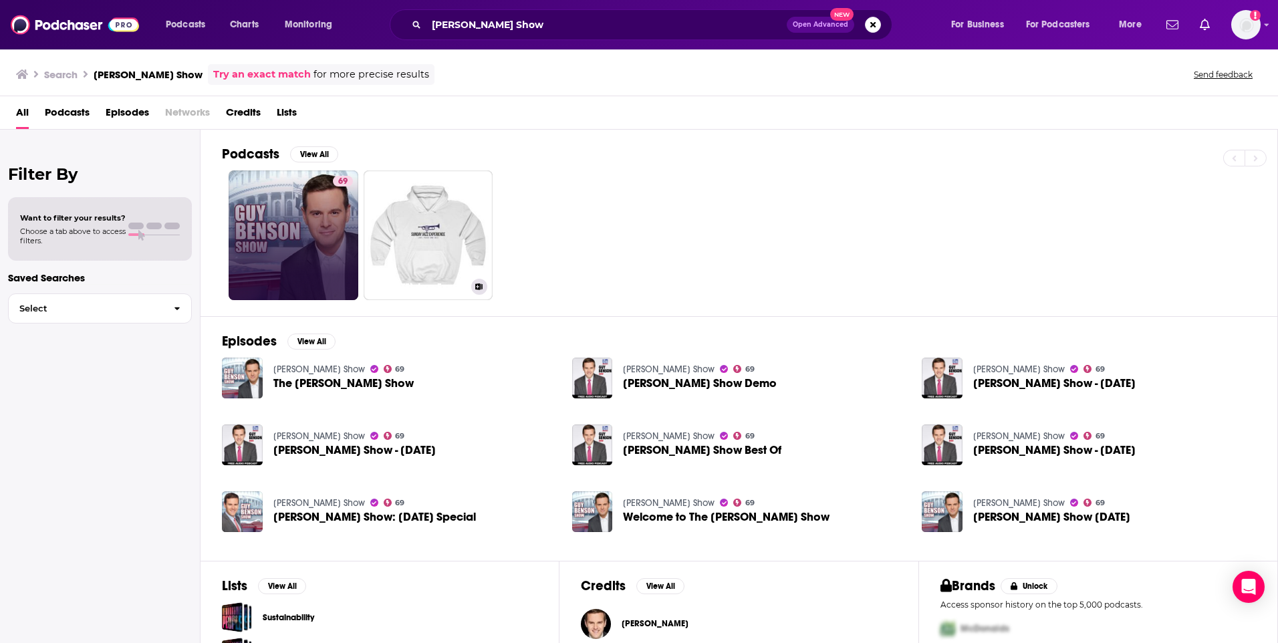 This screenshot has width=1278, height=643. Describe the element at coordinates (244, 25) in the screenshot. I see `span: Charts` at that location.